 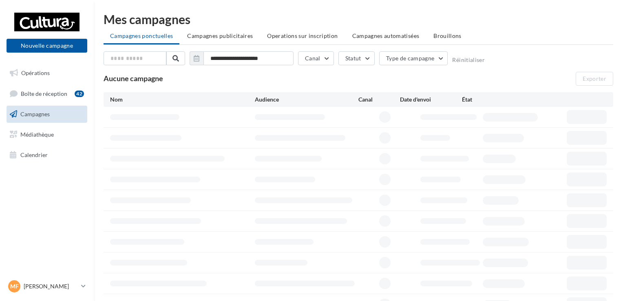 What do you see at coordinates (316, 58) in the screenshot?
I see `button: Canal` at bounding box center [316, 58].